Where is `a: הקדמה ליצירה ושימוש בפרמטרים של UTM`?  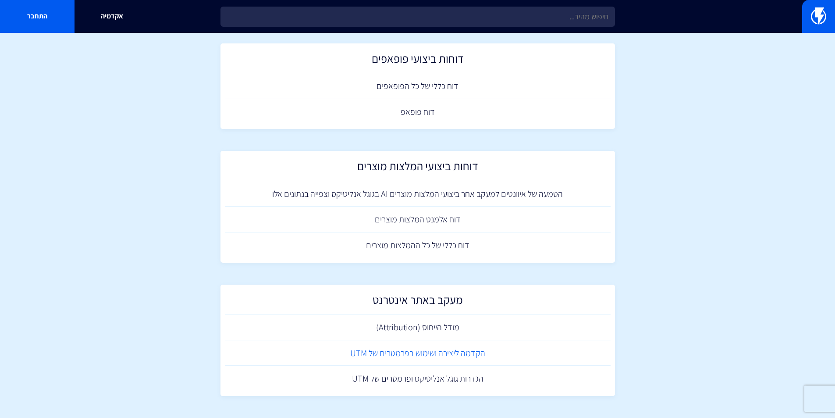 a: הקדמה ליצירה ושימוש בפרמטרים של UTM is located at coordinates (418, 353).